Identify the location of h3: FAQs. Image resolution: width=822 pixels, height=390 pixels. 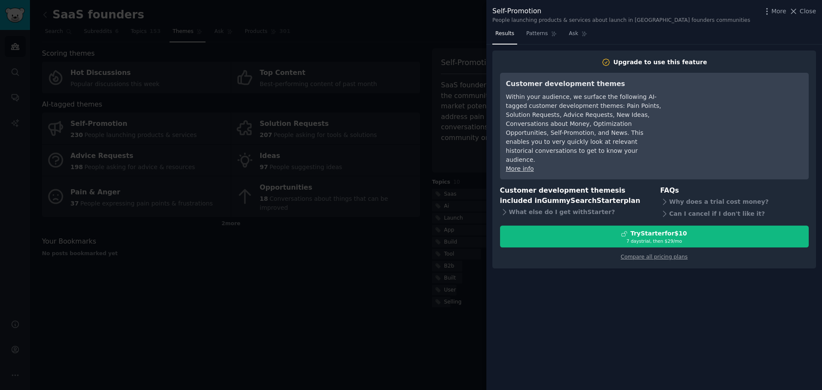
(734, 191).